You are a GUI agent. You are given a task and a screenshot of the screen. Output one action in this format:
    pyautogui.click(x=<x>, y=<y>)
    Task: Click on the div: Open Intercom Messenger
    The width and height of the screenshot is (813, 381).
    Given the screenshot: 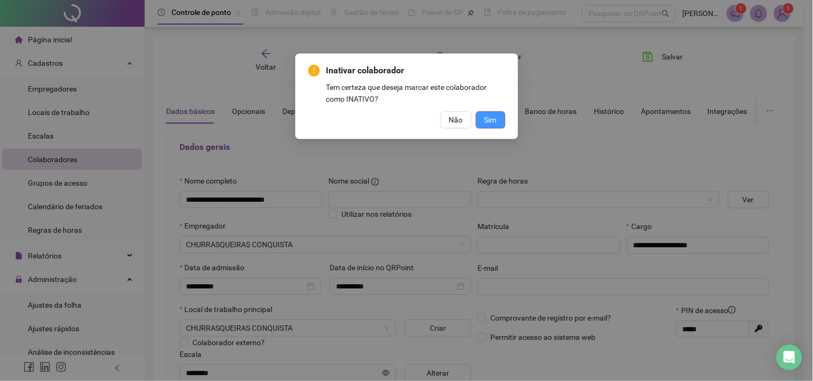 What is the action you would take?
    pyautogui.click(x=789, y=358)
    